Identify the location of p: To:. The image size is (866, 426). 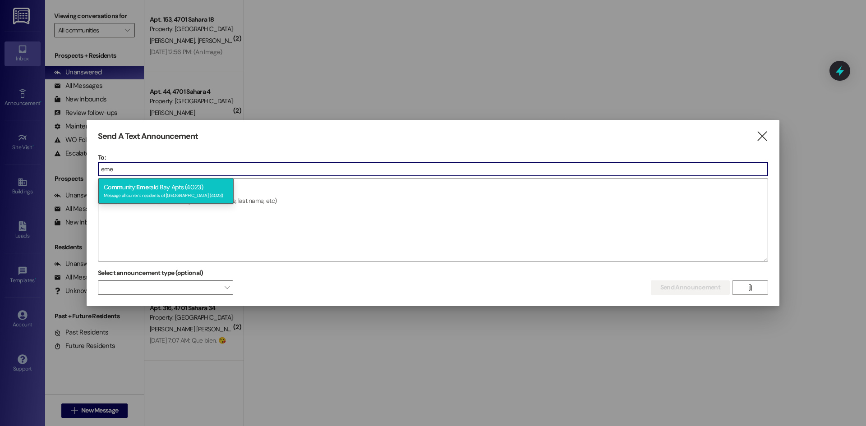
(433, 157).